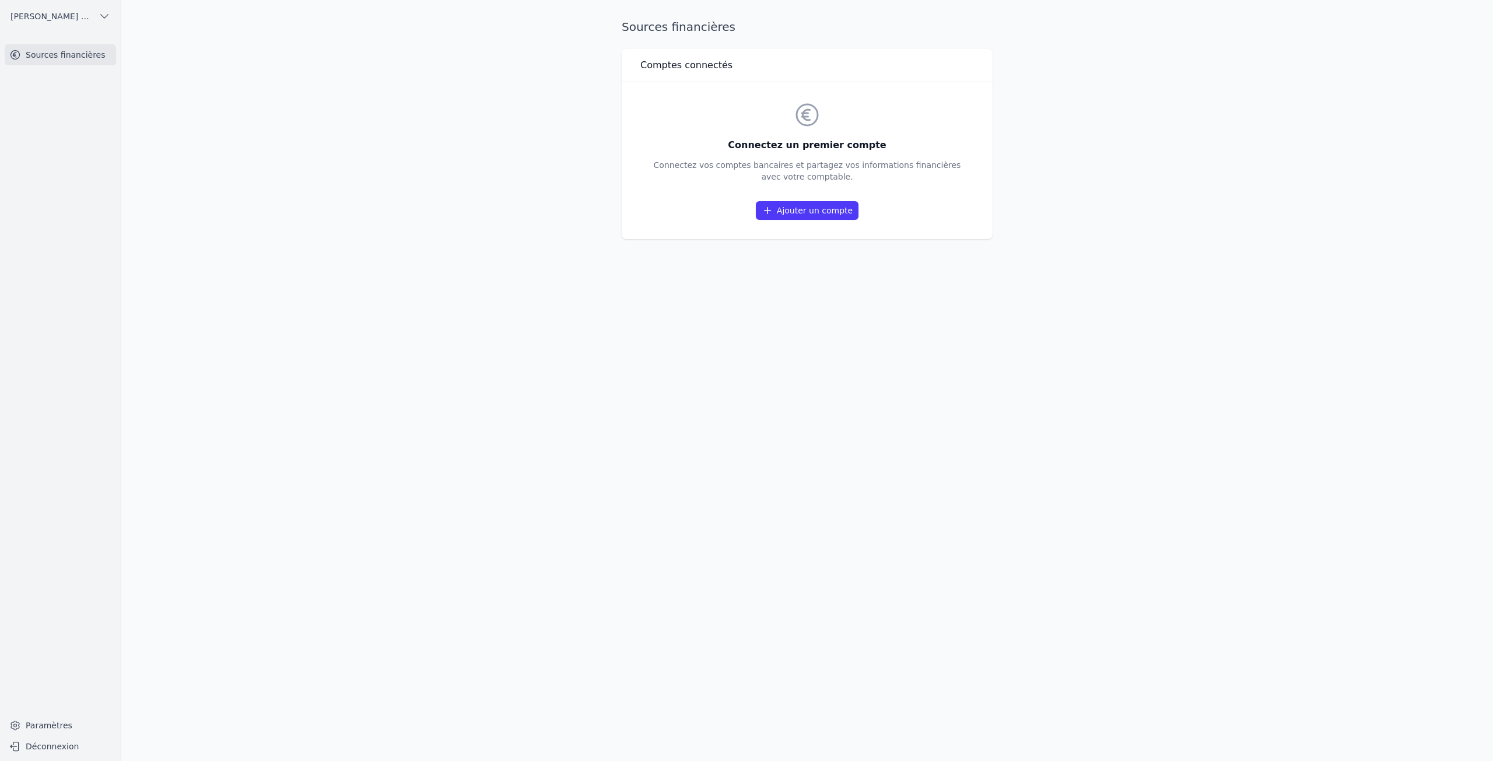  Describe the element at coordinates (678, 27) in the screenshot. I see `h1: Sources financières` at that location.